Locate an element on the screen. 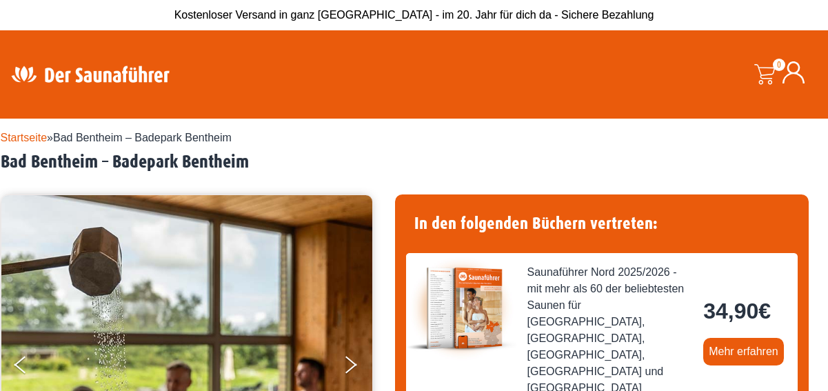 The image size is (828, 391). span: Bad Bentheim – Badepark Bentheim is located at coordinates (142, 137).